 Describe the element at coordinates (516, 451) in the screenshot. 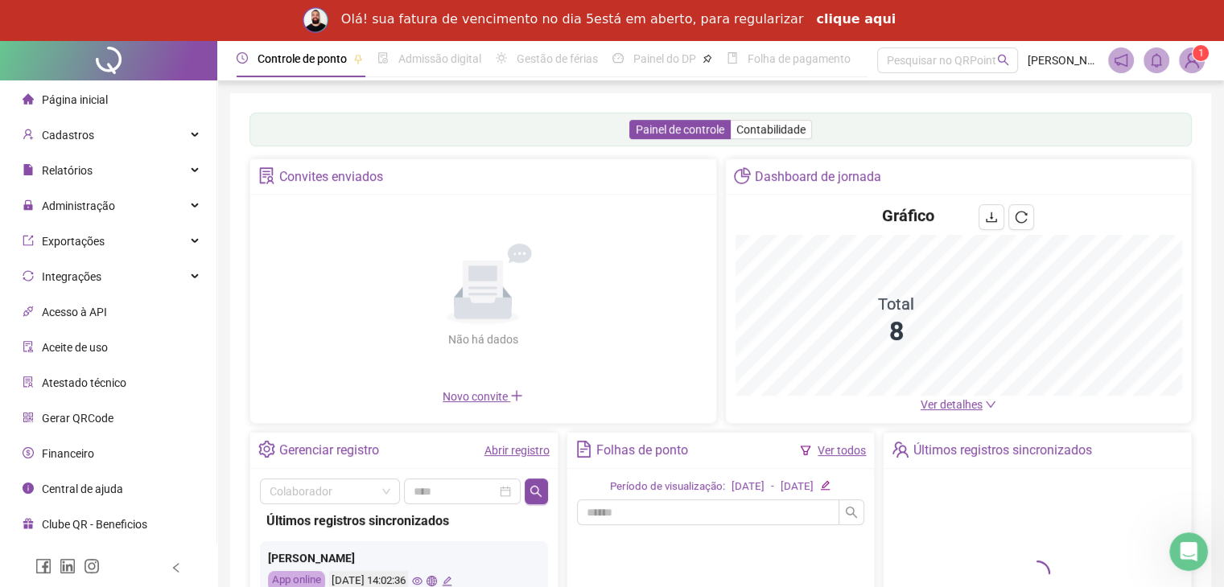

I see `a: Abrir registro` at that location.